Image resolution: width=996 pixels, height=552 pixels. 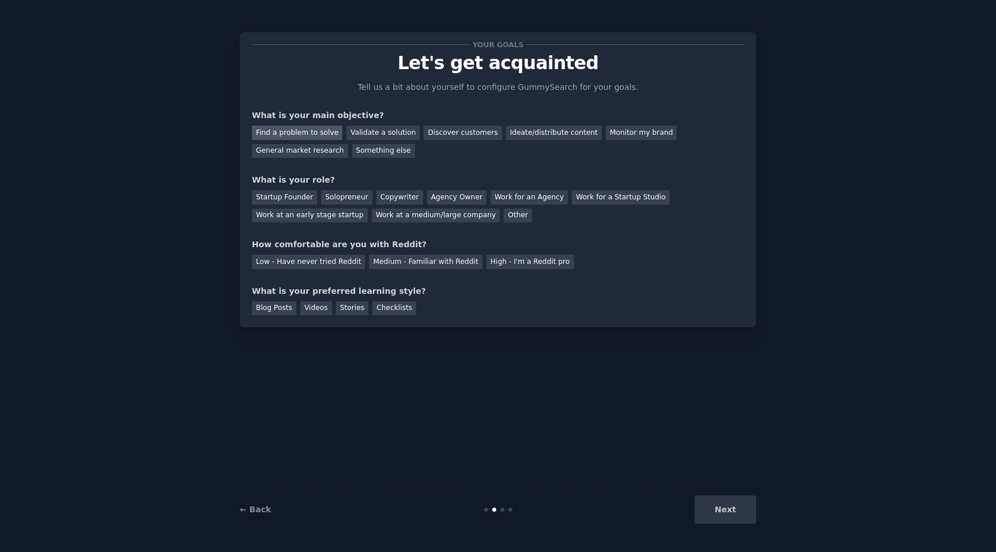 I want to click on div: Ideate/distribute content, so click(x=554, y=133).